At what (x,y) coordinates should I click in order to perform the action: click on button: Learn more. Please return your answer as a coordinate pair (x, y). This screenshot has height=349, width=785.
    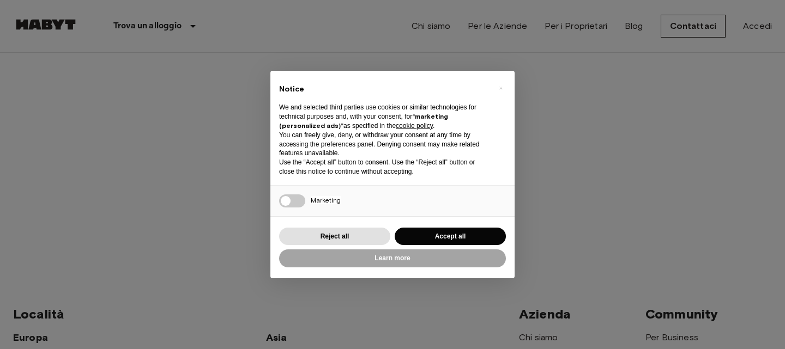
    Looking at the image, I should click on (392, 258).